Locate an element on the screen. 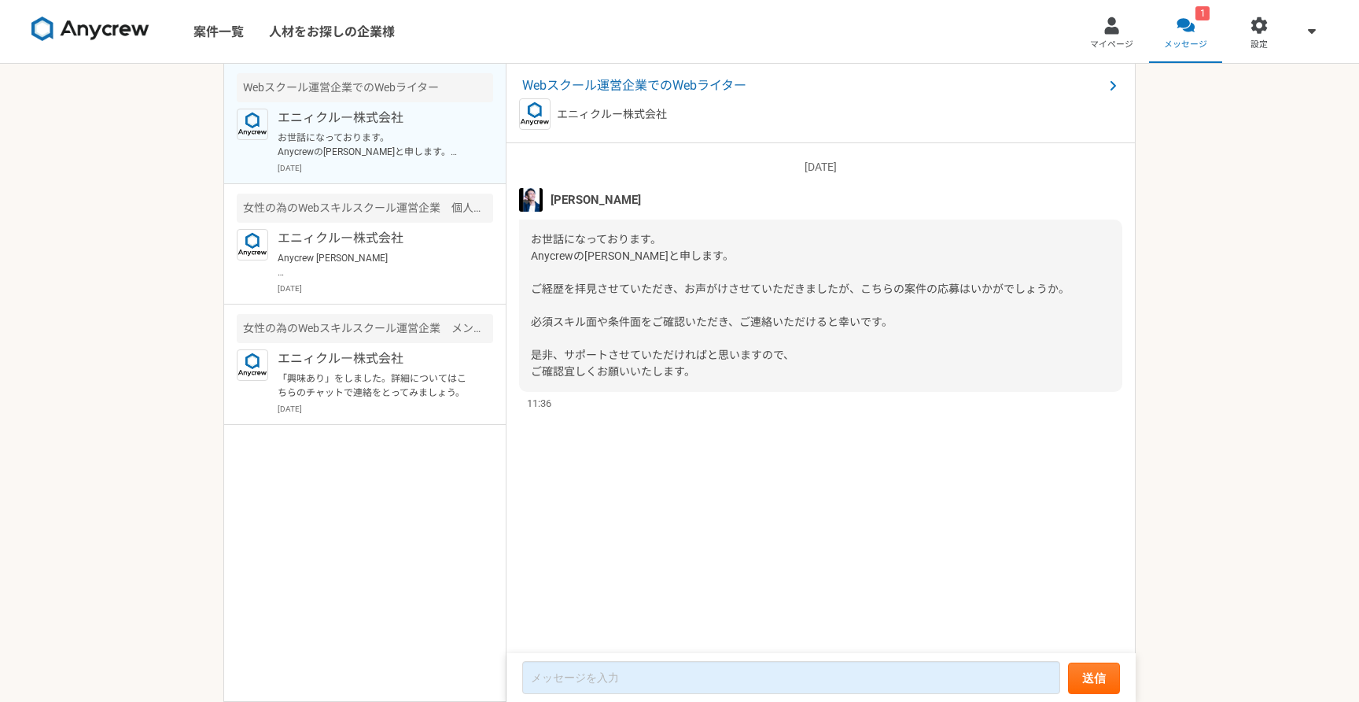 Image resolution: width=1359 pixels, height=702 pixels. p: 「興味あり」をしました。詳細についてはこちらのチャットで連絡をとってみましょう。 is located at coordinates (374, 386).